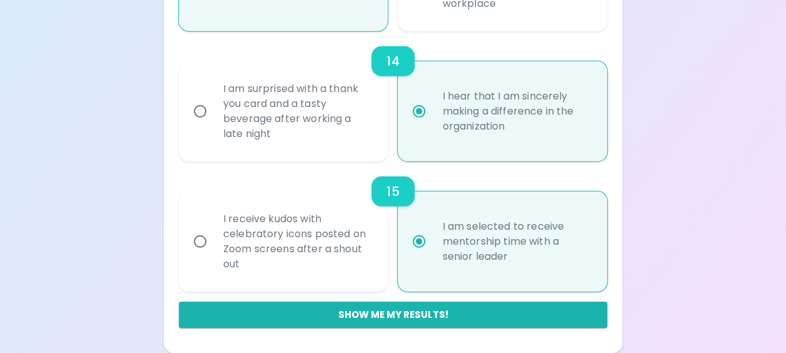 This screenshot has width=786, height=353. Describe the element at coordinates (393, 315) in the screenshot. I see `button: Show me my results!` at that location.